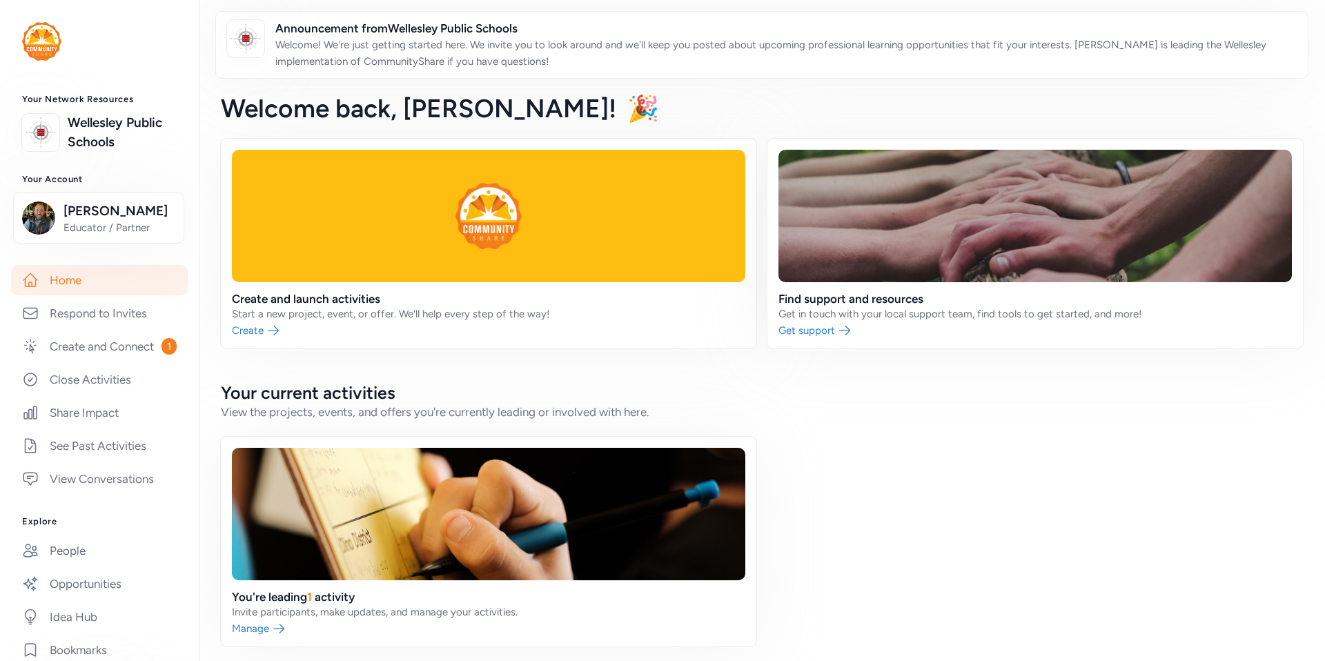 The image size is (1325, 661). What do you see at coordinates (119, 228) in the screenshot?
I see `span: Educator / Partner` at bounding box center [119, 228].